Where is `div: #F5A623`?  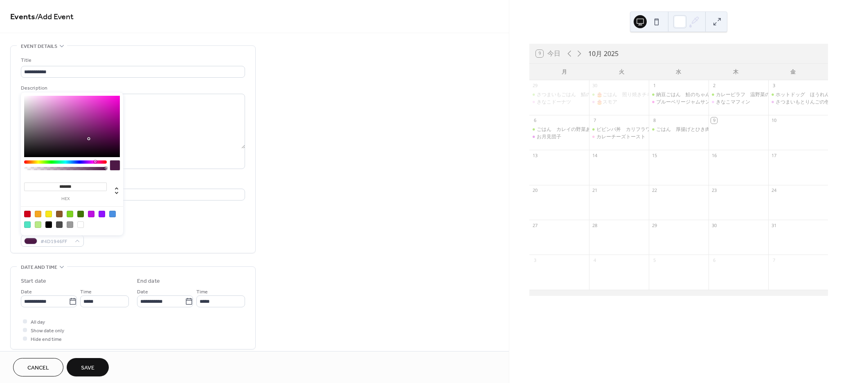
div: #F5A623 is located at coordinates (38, 214).